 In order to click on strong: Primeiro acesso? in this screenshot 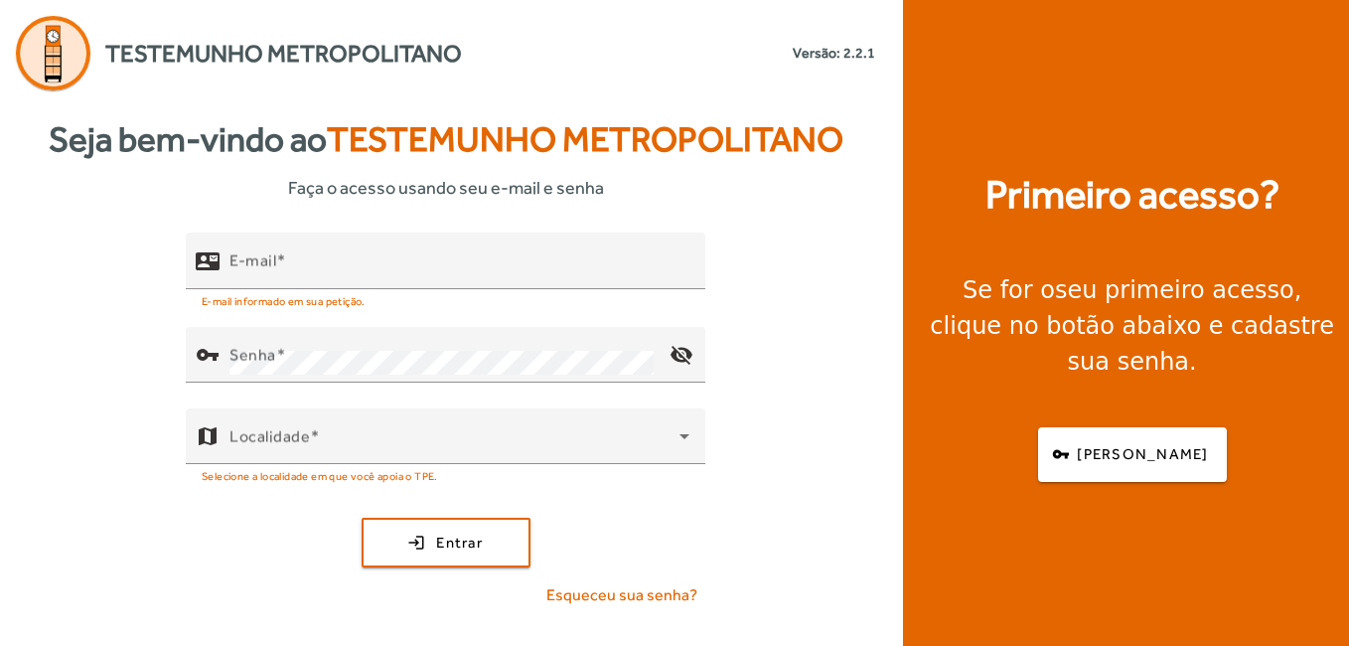, I will do `click(1133, 195)`.